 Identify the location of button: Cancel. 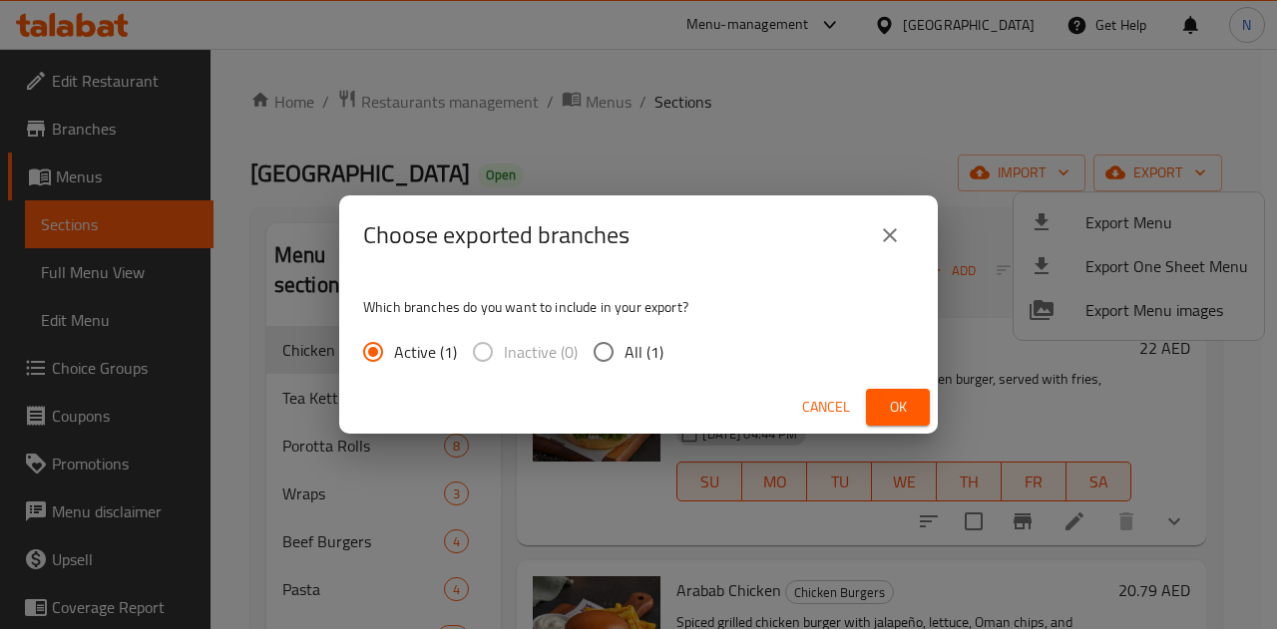
(826, 407).